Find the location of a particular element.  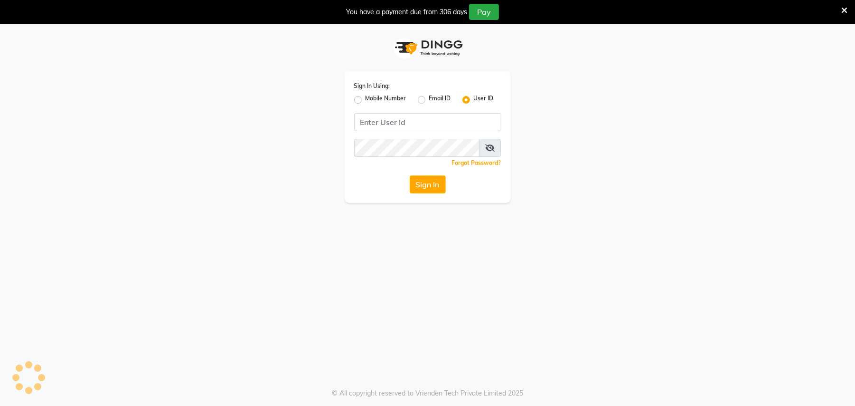

a: Forgot Password? is located at coordinates (477, 162).